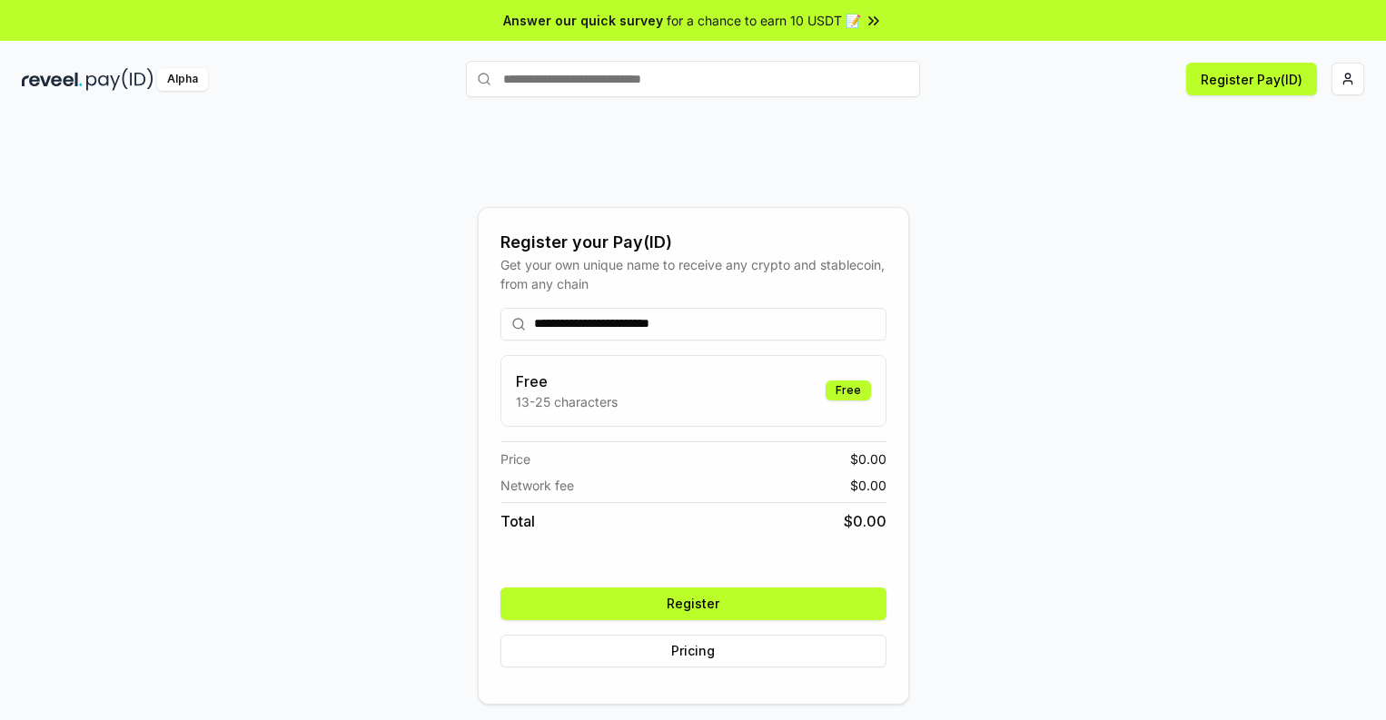 The image size is (1386, 720). What do you see at coordinates (1252, 79) in the screenshot?
I see `button: Register Pay(ID)` at bounding box center [1252, 79].